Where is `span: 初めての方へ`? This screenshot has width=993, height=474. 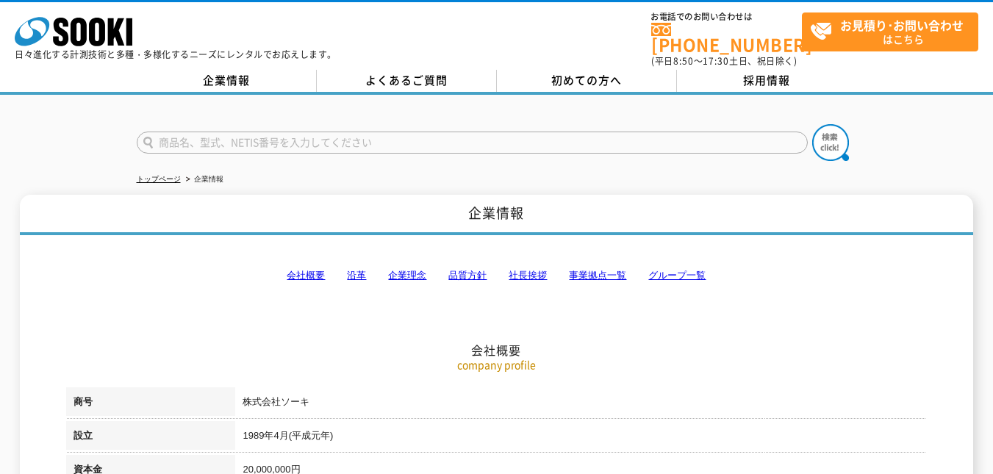
span: 初めての方へ is located at coordinates (587, 80).